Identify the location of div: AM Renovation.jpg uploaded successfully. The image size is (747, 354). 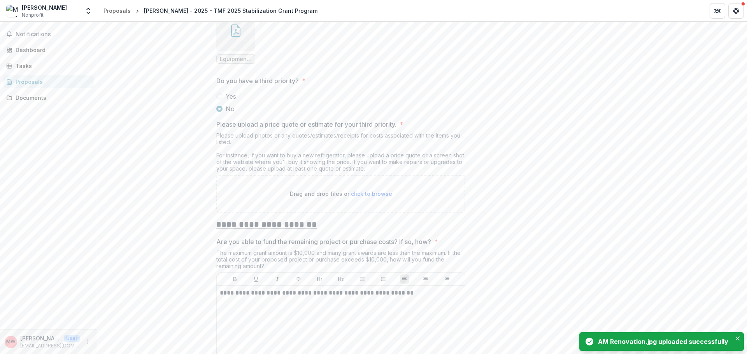
(663, 342).